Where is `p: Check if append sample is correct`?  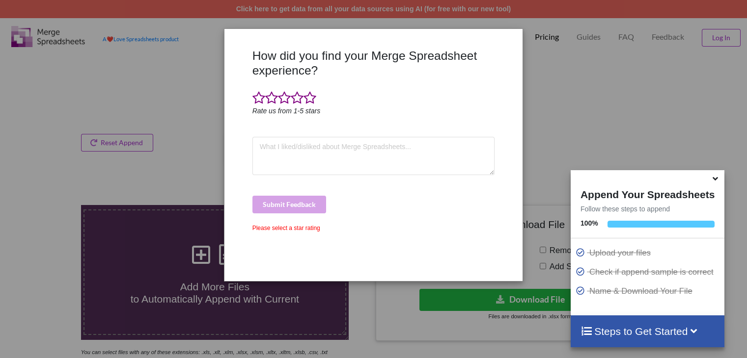
p: Check if append sample is correct is located at coordinates (648, 272).